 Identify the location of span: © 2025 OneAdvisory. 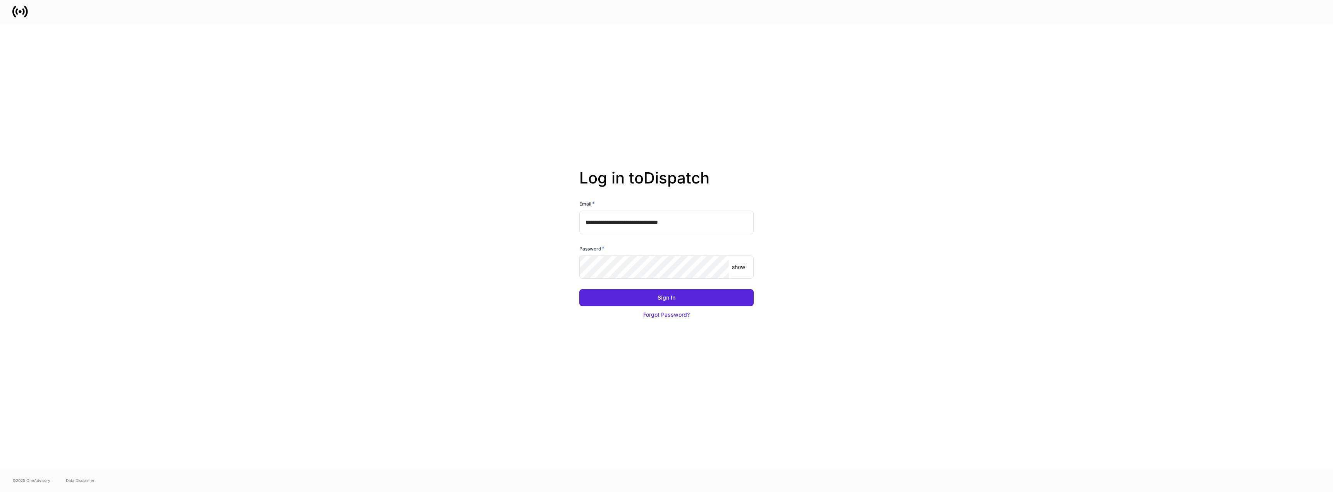
(31, 481).